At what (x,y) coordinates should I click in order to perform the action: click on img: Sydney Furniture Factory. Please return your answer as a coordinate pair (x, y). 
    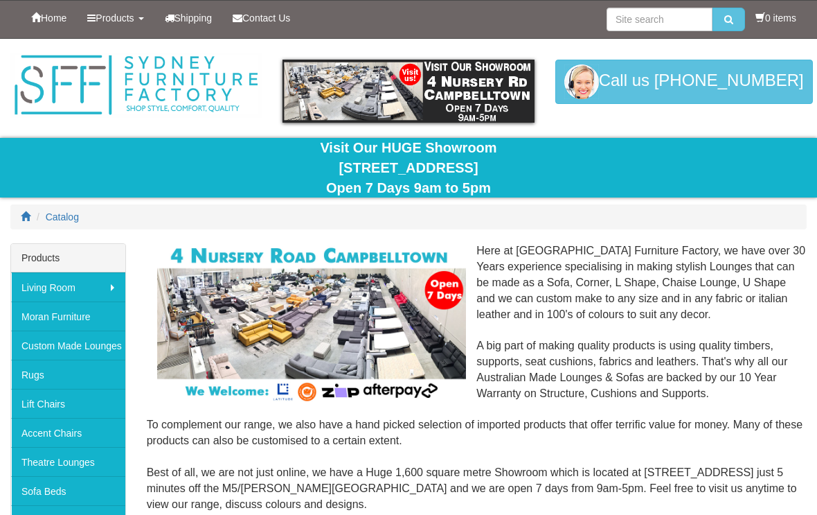
    Looking at the image, I should click on (136, 85).